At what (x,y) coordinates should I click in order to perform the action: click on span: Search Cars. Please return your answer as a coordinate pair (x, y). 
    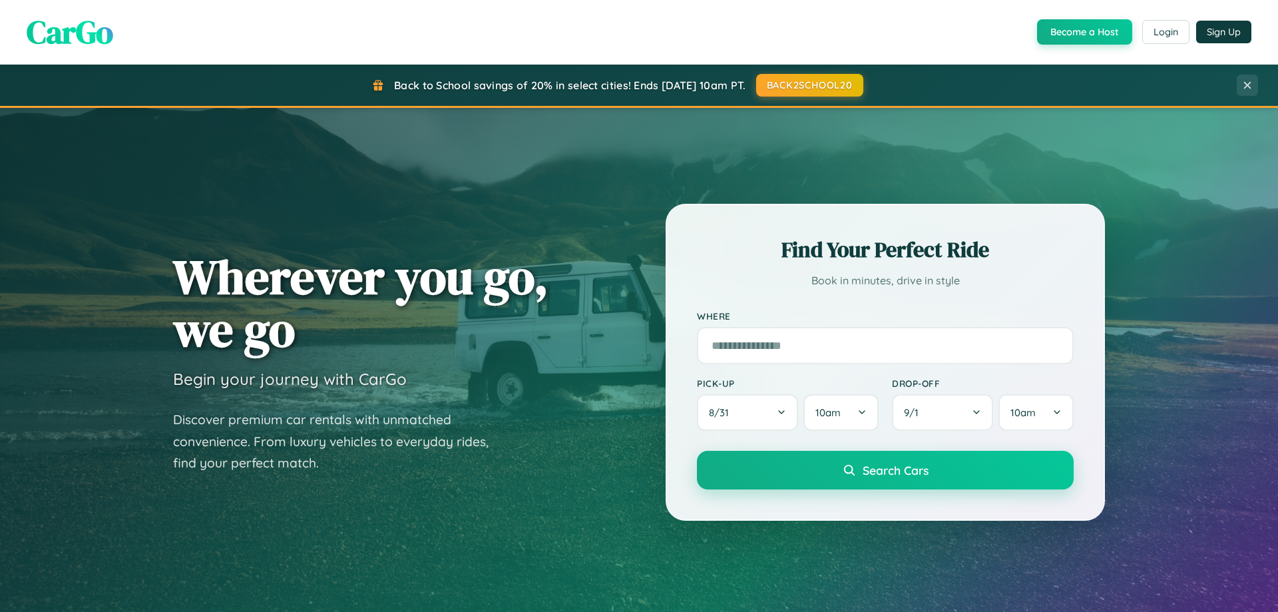
    Looking at the image, I should click on (895, 470).